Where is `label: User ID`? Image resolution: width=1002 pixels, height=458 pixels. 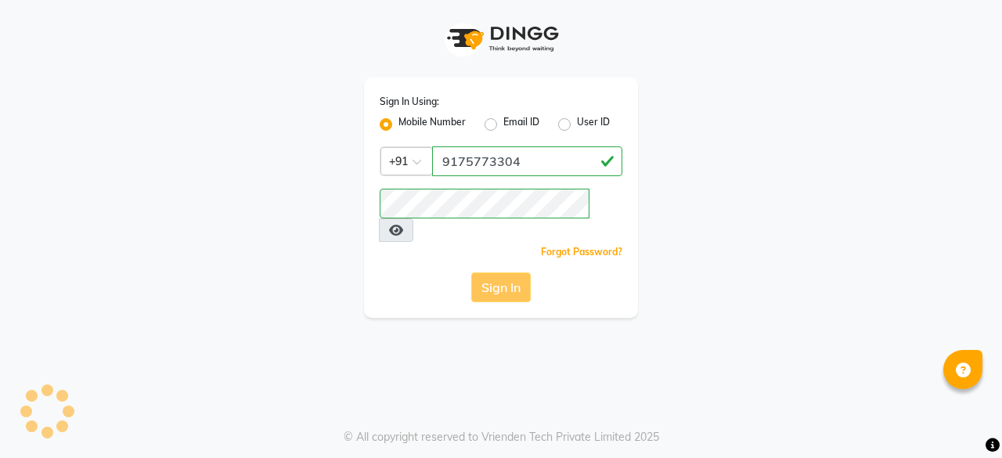
label: User ID is located at coordinates (593, 124).